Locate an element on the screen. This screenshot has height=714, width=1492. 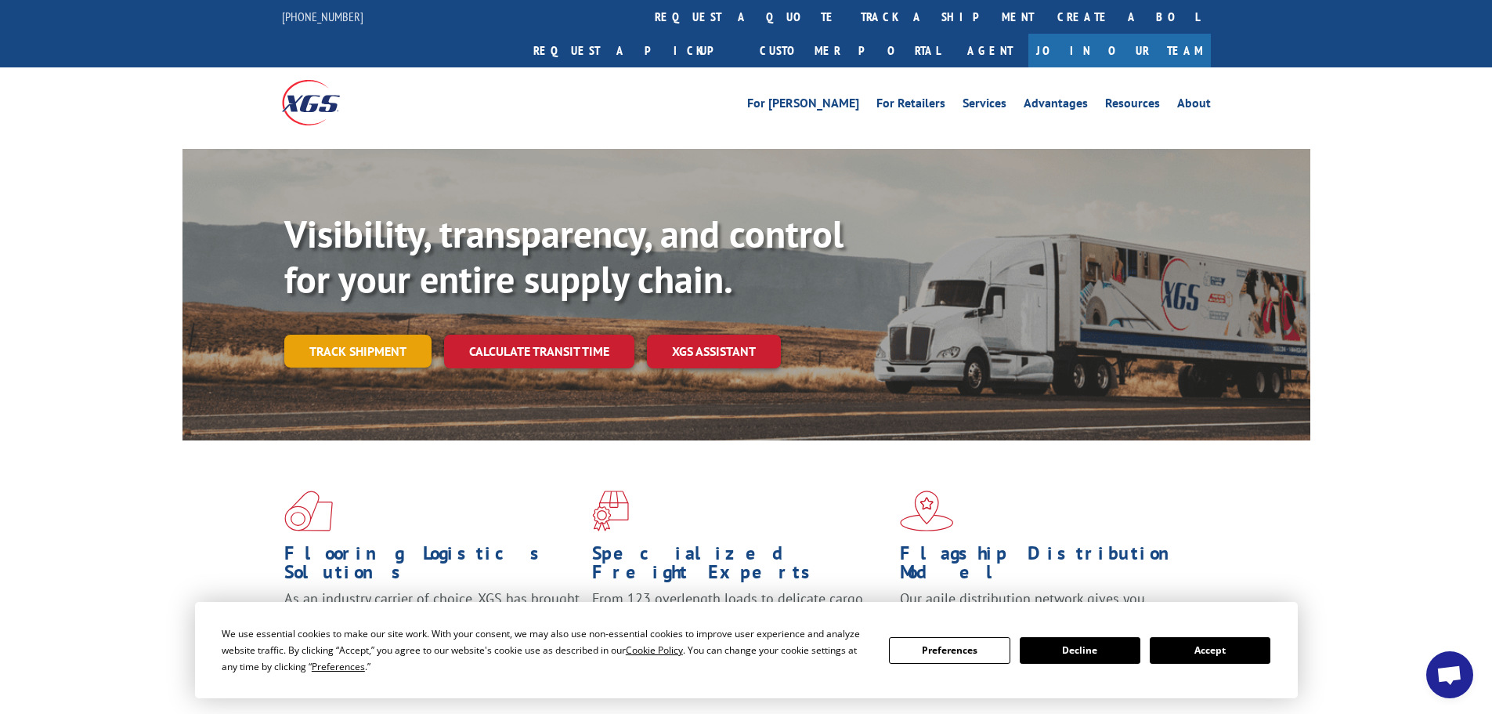
a: Request a pickup is located at coordinates (635, 50).